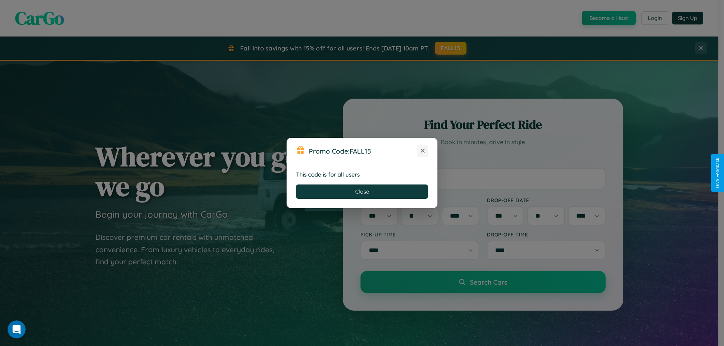 The image size is (724, 346). Describe the element at coordinates (360, 151) in the screenshot. I see `b: FALL15` at that location.